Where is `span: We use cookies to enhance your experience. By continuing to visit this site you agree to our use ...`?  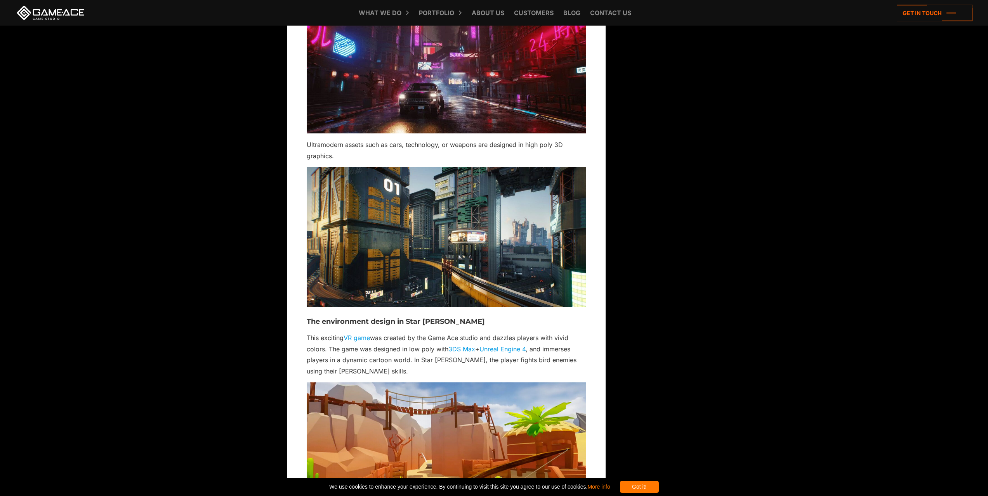 span: We use cookies to enhance your experience. By continuing to visit this site you agree to our use ... is located at coordinates (469, 487).